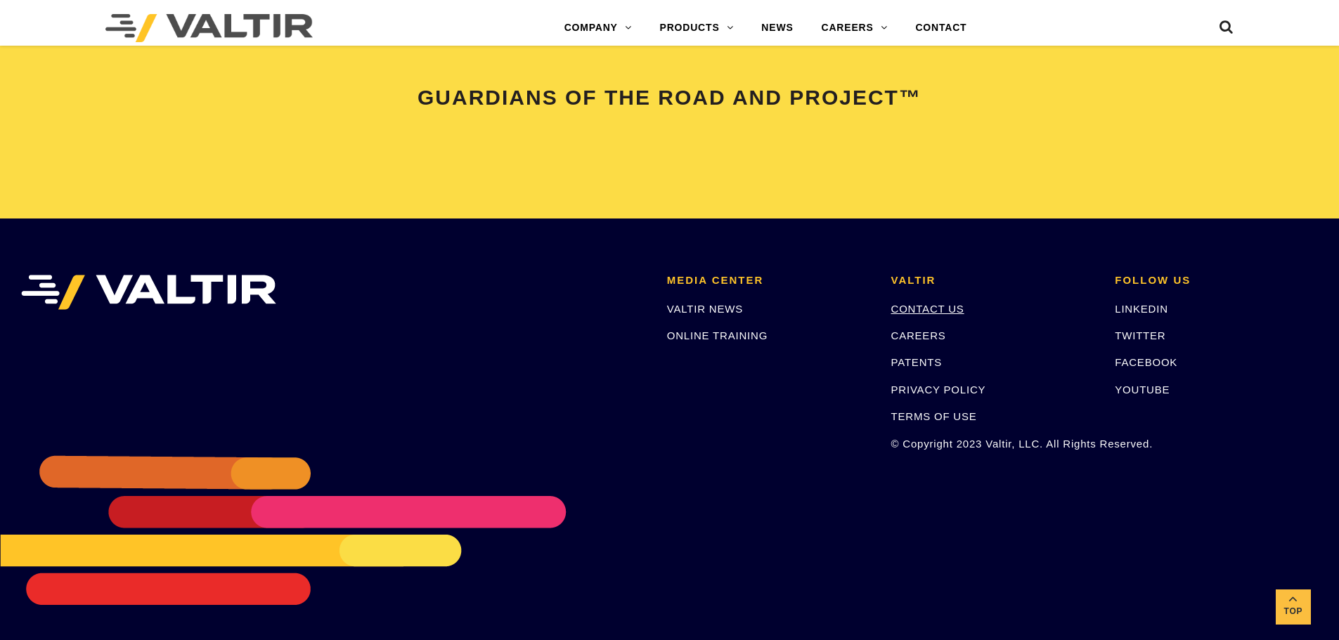 The width and height of the screenshot is (1339, 640). Describe the element at coordinates (697, 28) in the screenshot. I see `a: PRODUCTS` at that location.